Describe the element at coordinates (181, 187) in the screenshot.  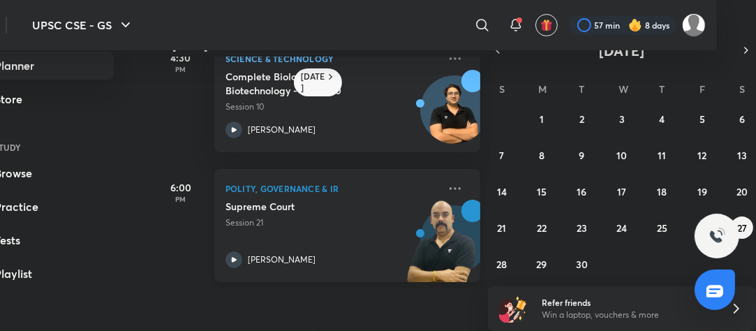
I see `h5: 6:00` at that location.